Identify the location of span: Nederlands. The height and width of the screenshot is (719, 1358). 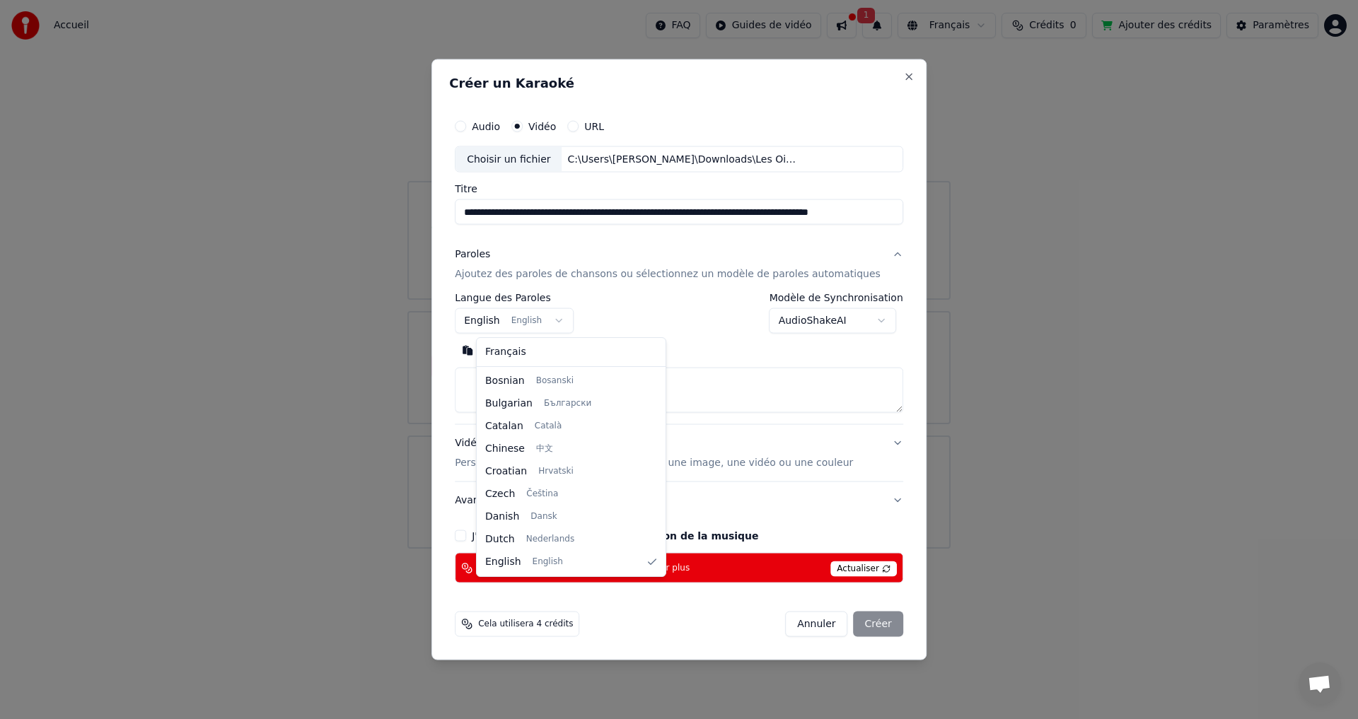
(550, 540).